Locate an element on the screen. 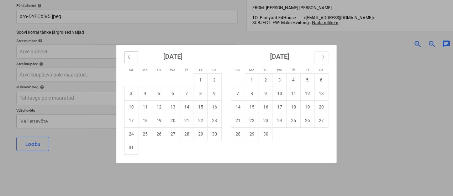 The width and height of the screenshot is (453, 196). td: Friday, August 15, 2025 is located at coordinates (201, 107).